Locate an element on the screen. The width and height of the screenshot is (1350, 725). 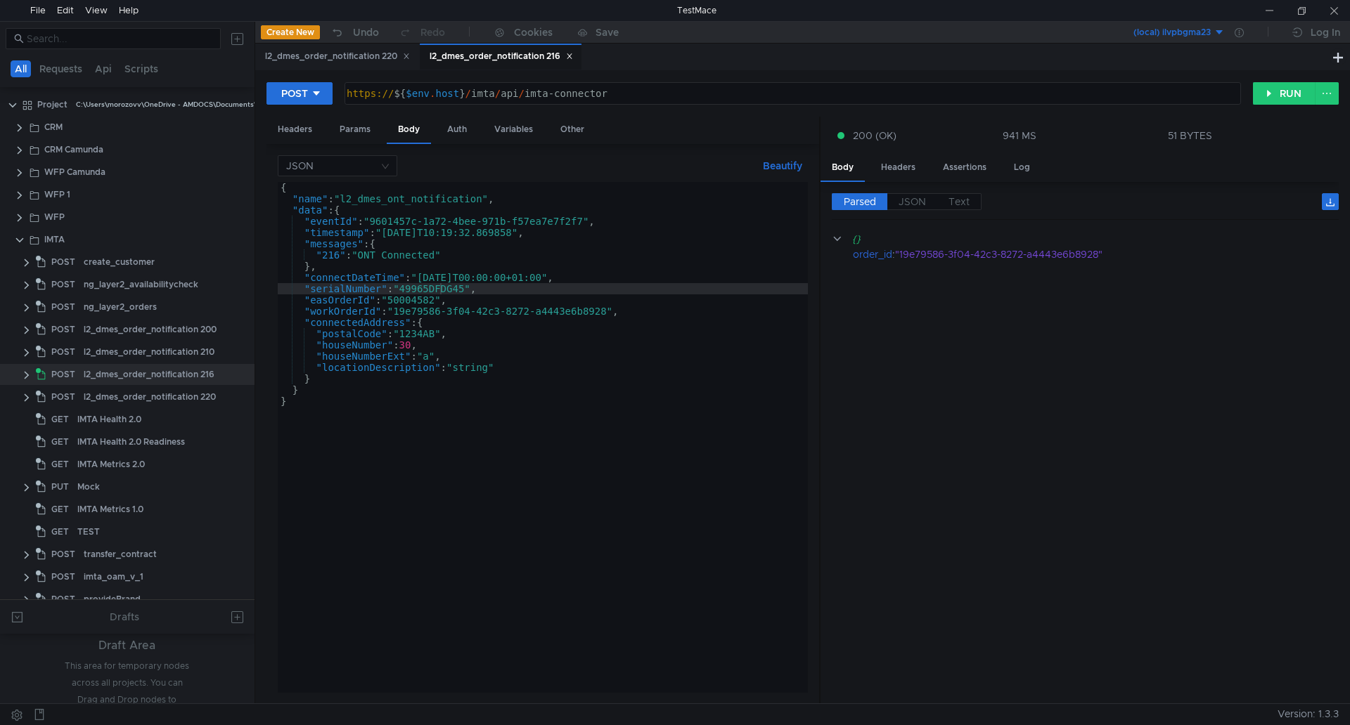
div: provideBrand is located at coordinates (112, 600).